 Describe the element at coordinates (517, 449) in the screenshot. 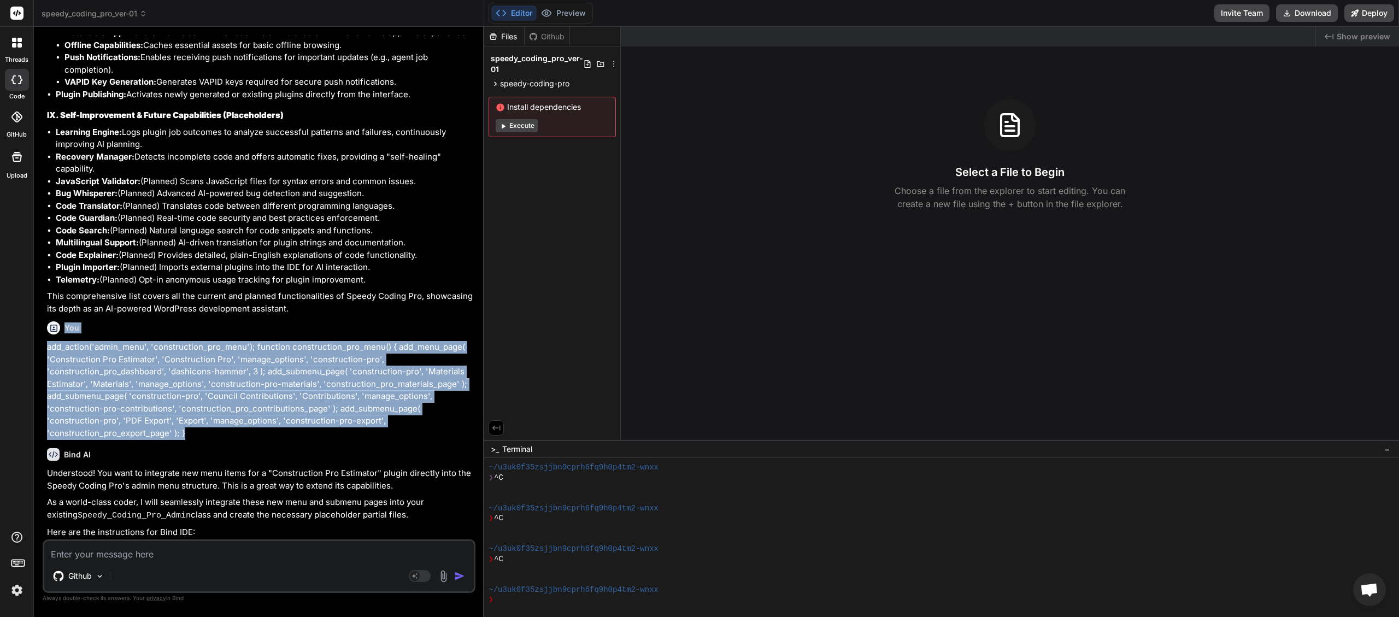

I see `span: Terminal` at that location.